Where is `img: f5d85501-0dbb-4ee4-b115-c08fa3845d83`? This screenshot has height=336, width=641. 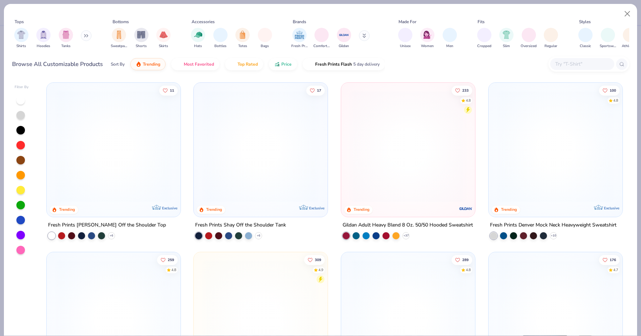 img: f5d85501-0dbb-4ee4-b115-c08fa3845d83 is located at coordinates (556, 146).